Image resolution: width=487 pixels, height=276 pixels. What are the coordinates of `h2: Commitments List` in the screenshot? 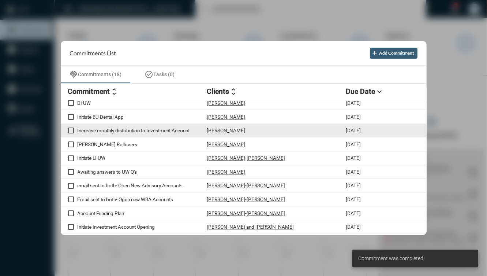 It's located at (93, 53).